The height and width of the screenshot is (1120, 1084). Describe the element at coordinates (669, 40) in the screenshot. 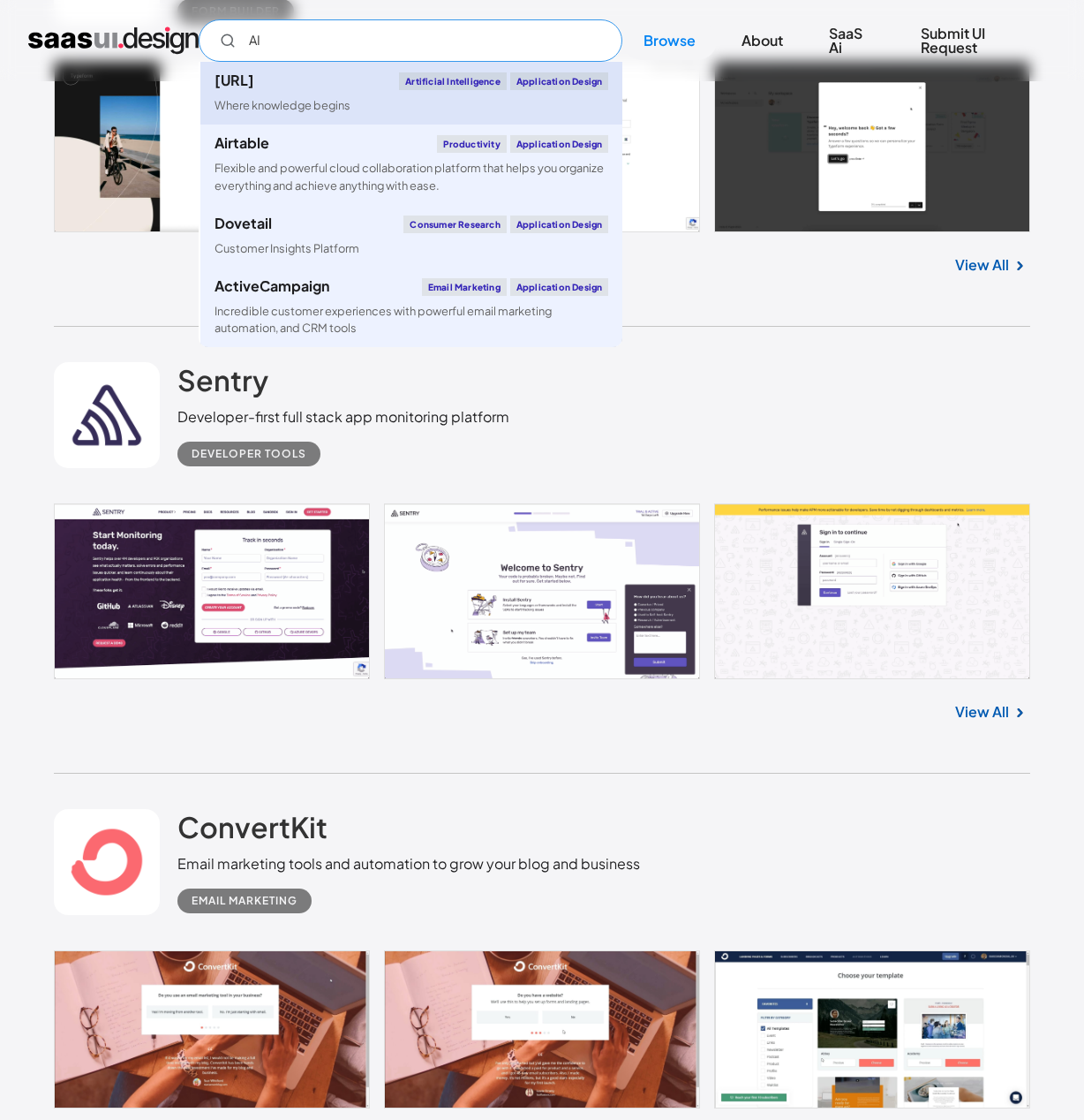

I see `a: Browse` at that location.